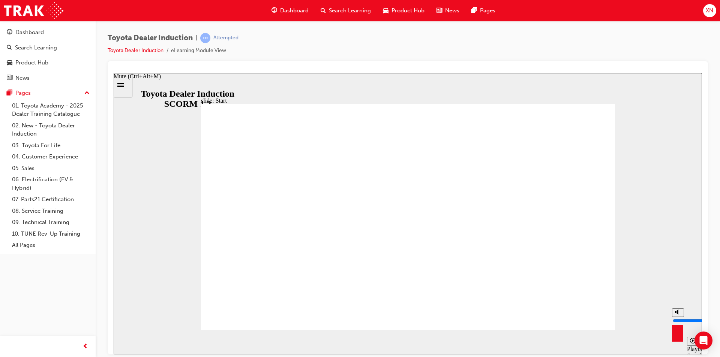 The height and width of the screenshot is (357, 720). Describe the element at coordinates (48, 55) in the screenshot. I see `button: DashboardSearch LearningProduct HubNews` at that location.